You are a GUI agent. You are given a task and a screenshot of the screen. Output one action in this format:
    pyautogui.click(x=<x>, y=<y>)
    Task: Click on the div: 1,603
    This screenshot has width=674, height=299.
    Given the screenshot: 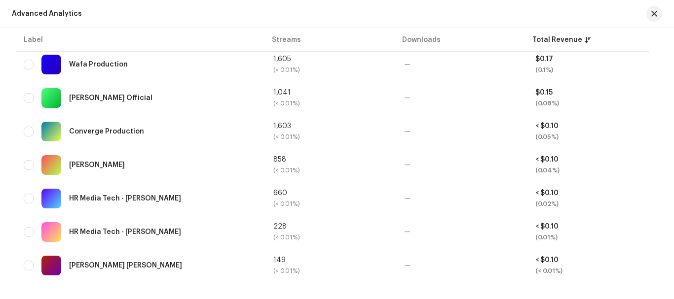 What is the action you would take?
    pyautogui.click(x=330, y=126)
    